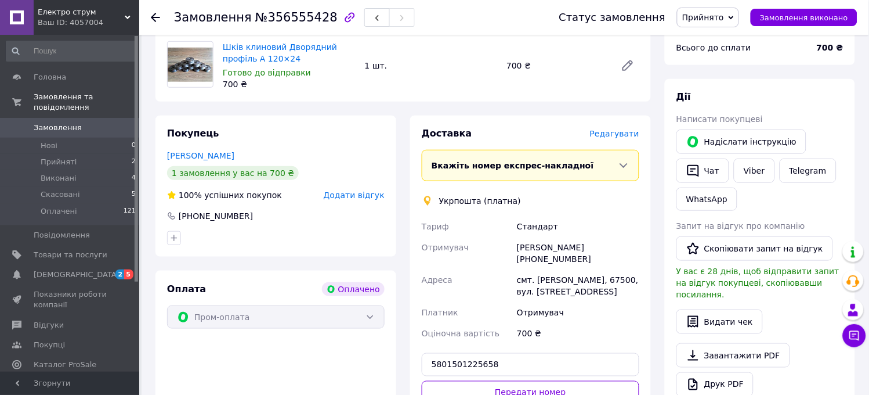 The height and width of the screenshot is (395, 869). I want to click on span: 100%, so click(190, 195).